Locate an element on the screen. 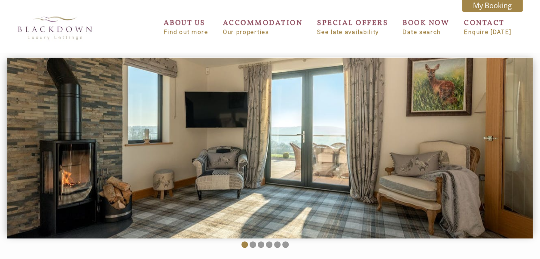  small: Our properties is located at coordinates (263, 32).